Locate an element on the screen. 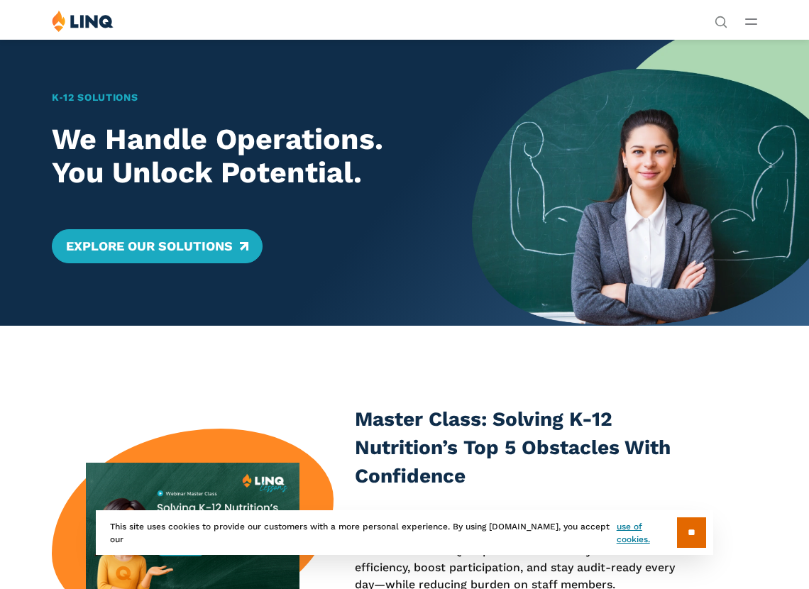  a: Explore Our Solutions is located at coordinates (157, 246).